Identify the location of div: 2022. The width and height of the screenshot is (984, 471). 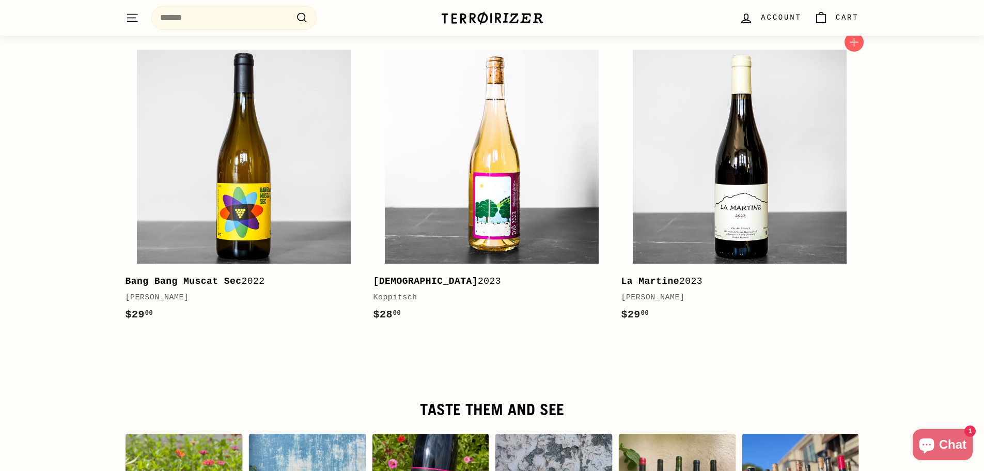
(239, 281).